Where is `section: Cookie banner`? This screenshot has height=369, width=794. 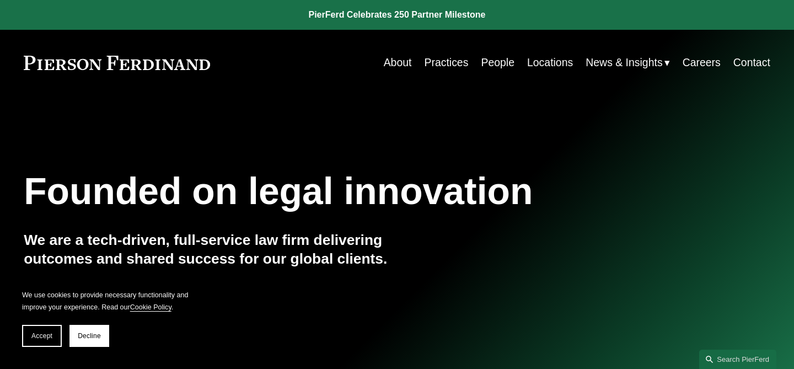 section: Cookie banner is located at coordinates (110, 318).